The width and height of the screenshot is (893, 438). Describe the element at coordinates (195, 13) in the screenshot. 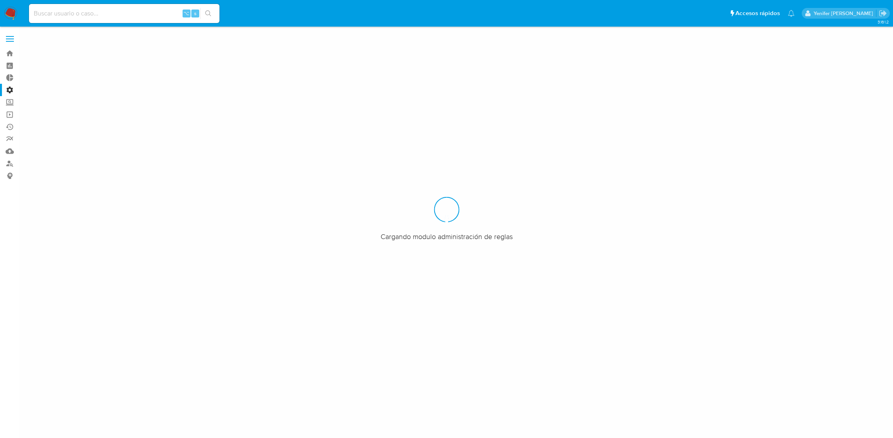

I see `span: s` at that location.